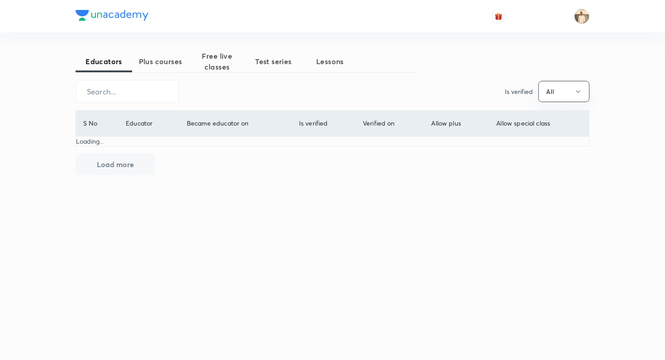  What do you see at coordinates (498, 16) in the screenshot?
I see `button: avatar` at bounding box center [498, 16].